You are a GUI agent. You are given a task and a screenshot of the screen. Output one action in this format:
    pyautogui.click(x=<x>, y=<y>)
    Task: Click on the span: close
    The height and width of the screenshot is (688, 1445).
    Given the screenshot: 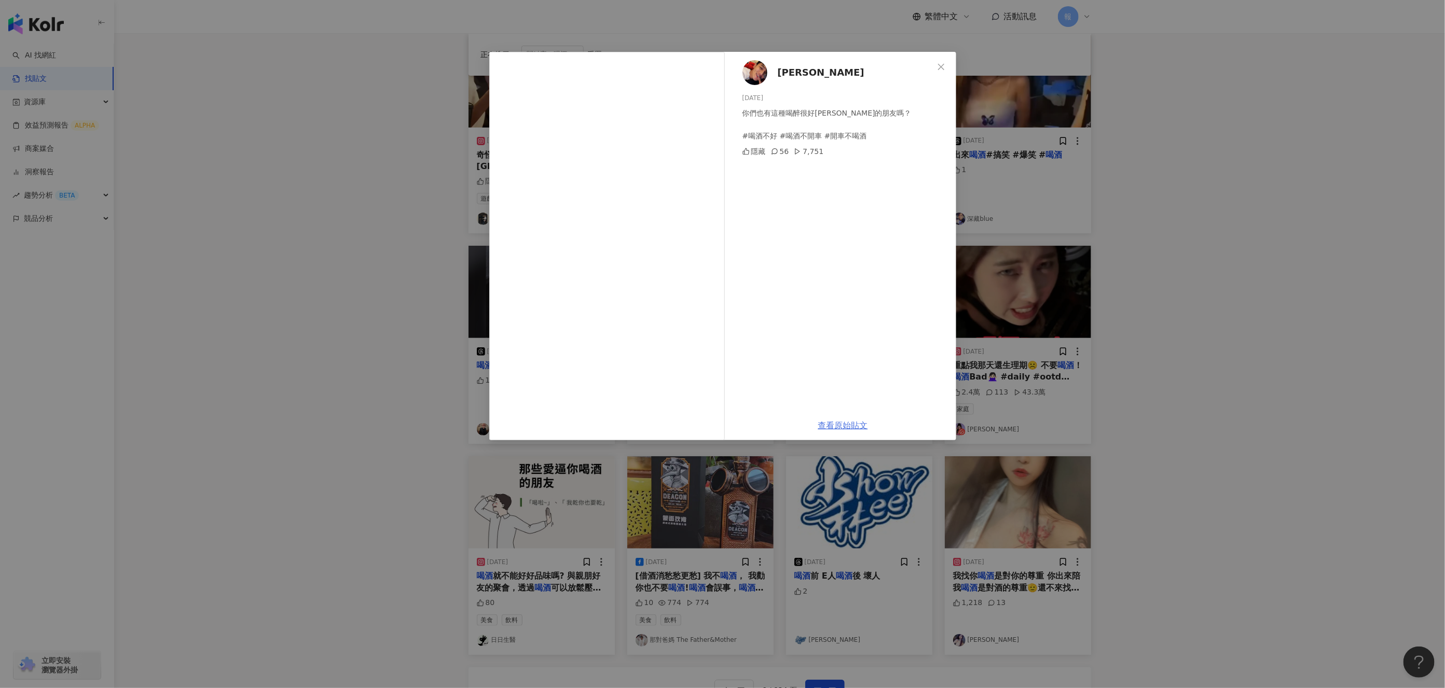 What is the action you would take?
    pyautogui.click(x=941, y=67)
    